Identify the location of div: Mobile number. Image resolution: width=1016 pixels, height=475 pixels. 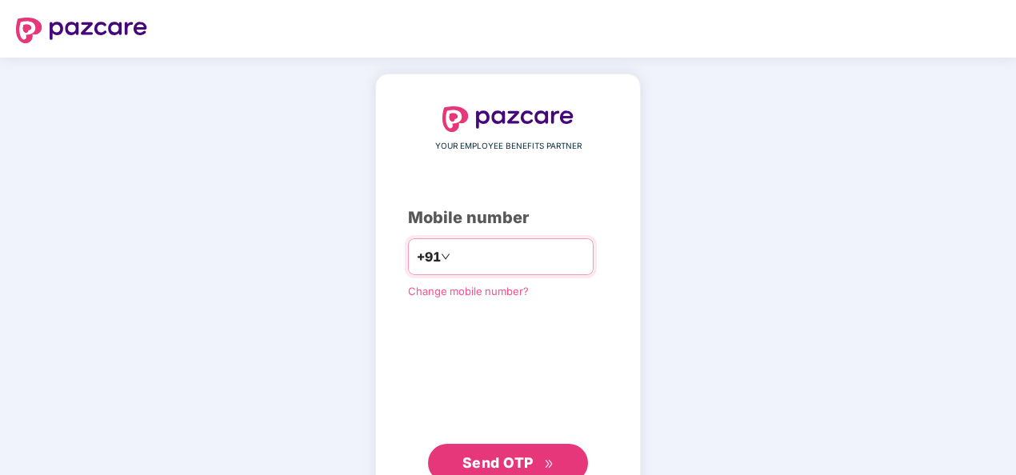
(508, 218).